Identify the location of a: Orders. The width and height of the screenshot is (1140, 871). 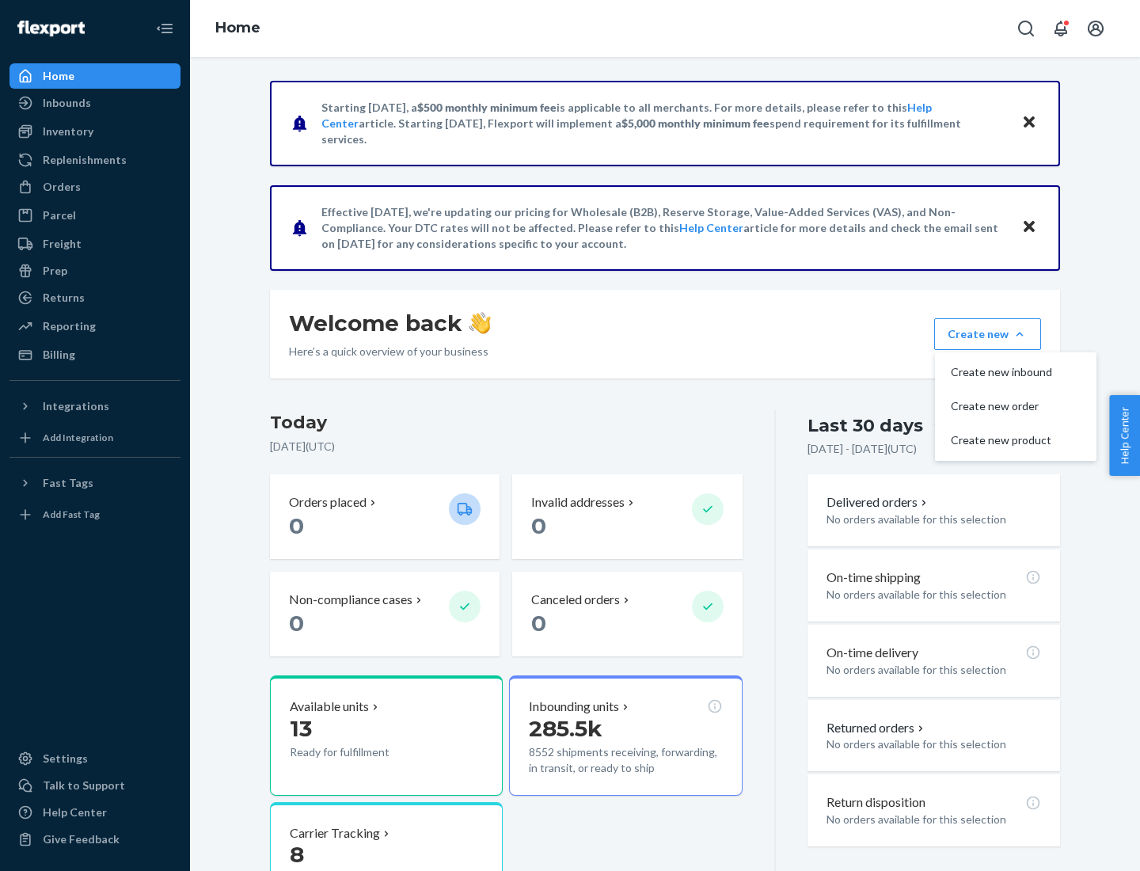
(95, 187).